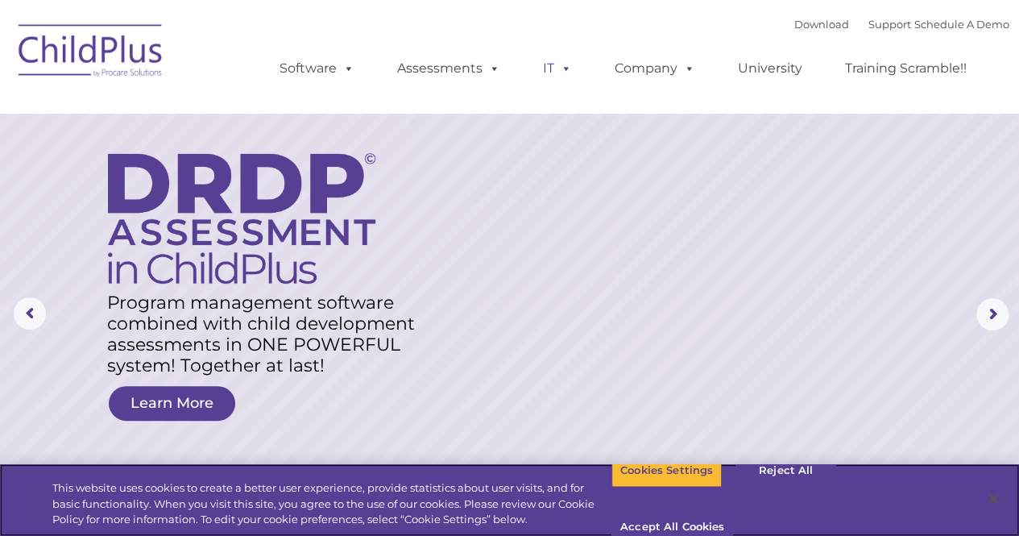 This screenshot has width=1019, height=536. What do you see at coordinates (666, 471) in the screenshot?
I see `button: Cookies Settings` at bounding box center [666, 471].